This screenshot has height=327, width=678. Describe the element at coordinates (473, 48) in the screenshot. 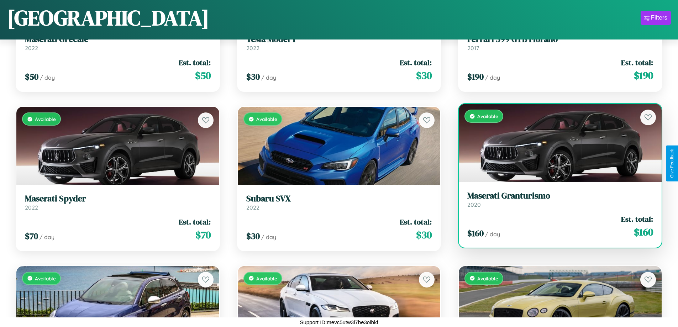

I see `span: 2017` at that location.